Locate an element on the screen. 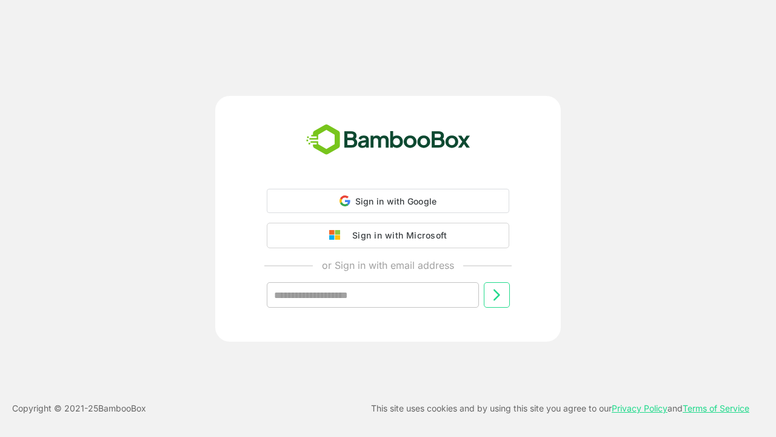 Image resolution: width=776 pixels, height=437 pixels. div: Sign in with Google is located at coordinates (388, 201).